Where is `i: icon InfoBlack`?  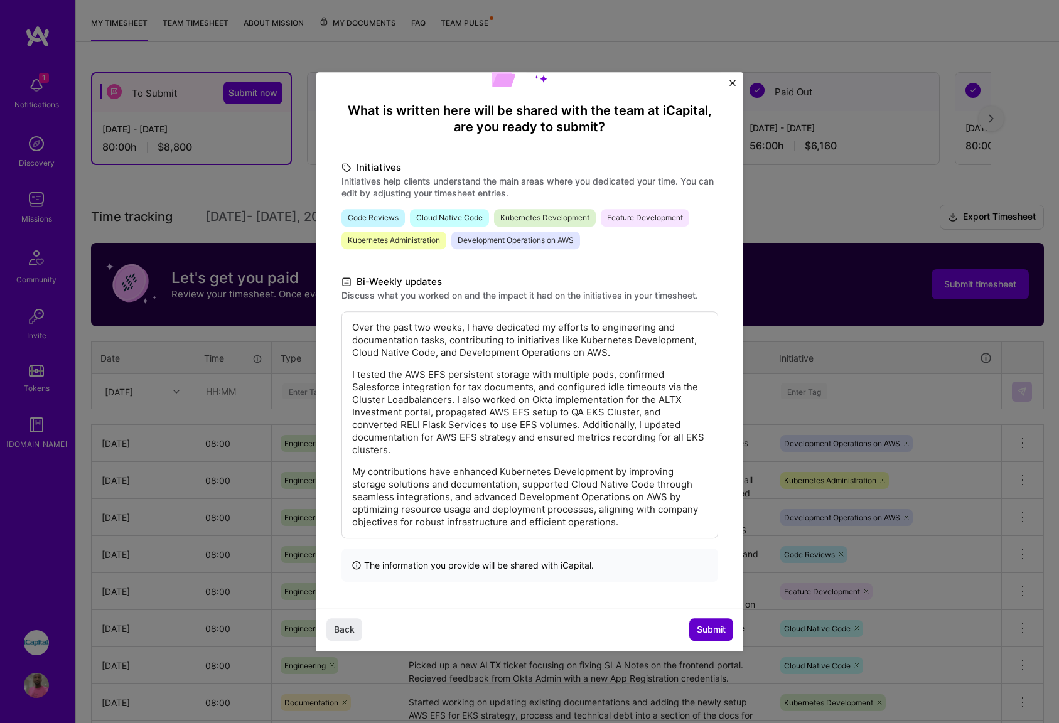
i: icon InfoBlack is located at coordinates (356, 565).